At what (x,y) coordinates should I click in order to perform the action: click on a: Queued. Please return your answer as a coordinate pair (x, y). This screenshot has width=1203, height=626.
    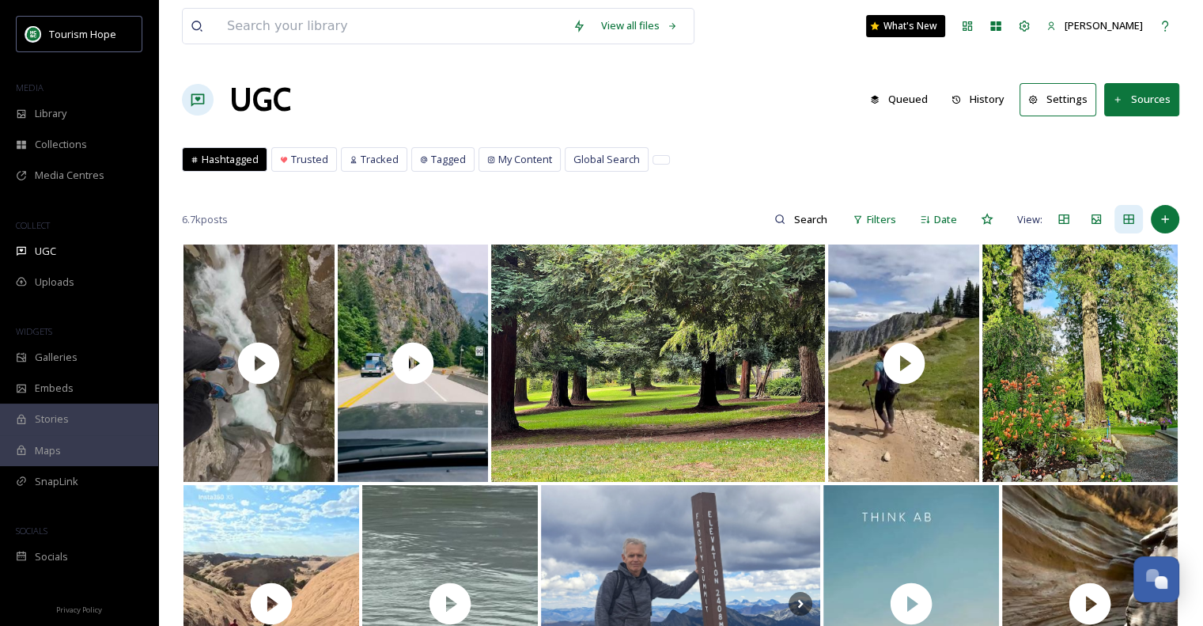
    Looking at the image, I should click on (902, 99).